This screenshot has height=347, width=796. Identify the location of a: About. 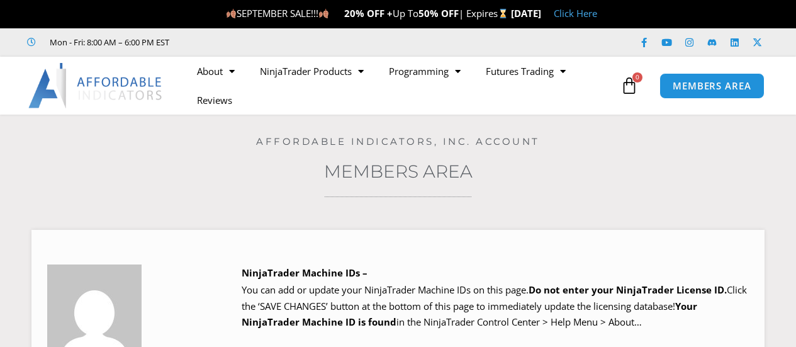
(216, 71).